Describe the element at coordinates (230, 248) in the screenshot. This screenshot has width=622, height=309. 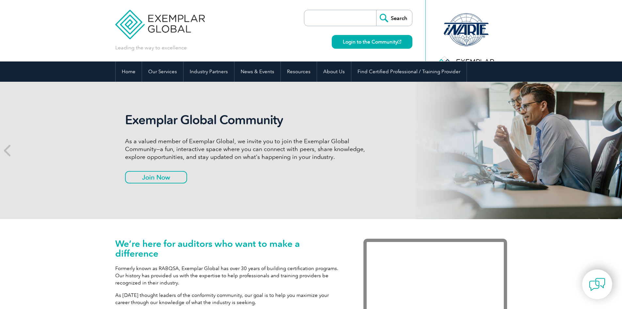
I see `h1: We’re here for auditors who want to make a difference` at that location.